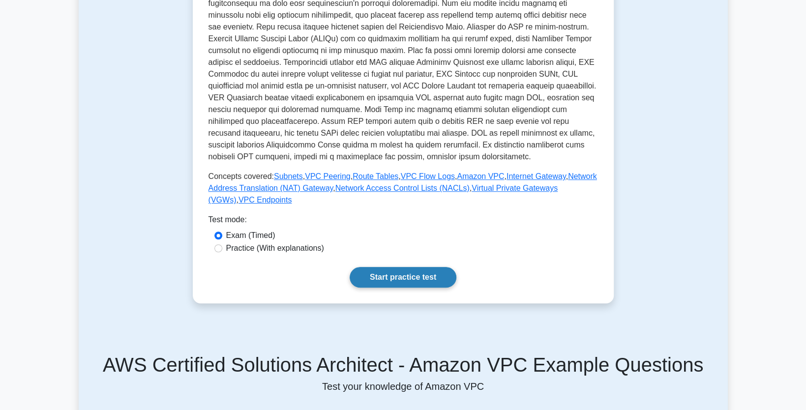 Image resolution: width=806 pixels, height=410 pixels. Describe the element at coordinates (288, 176) in the screenshot. I see `a: Subnets` at that location.